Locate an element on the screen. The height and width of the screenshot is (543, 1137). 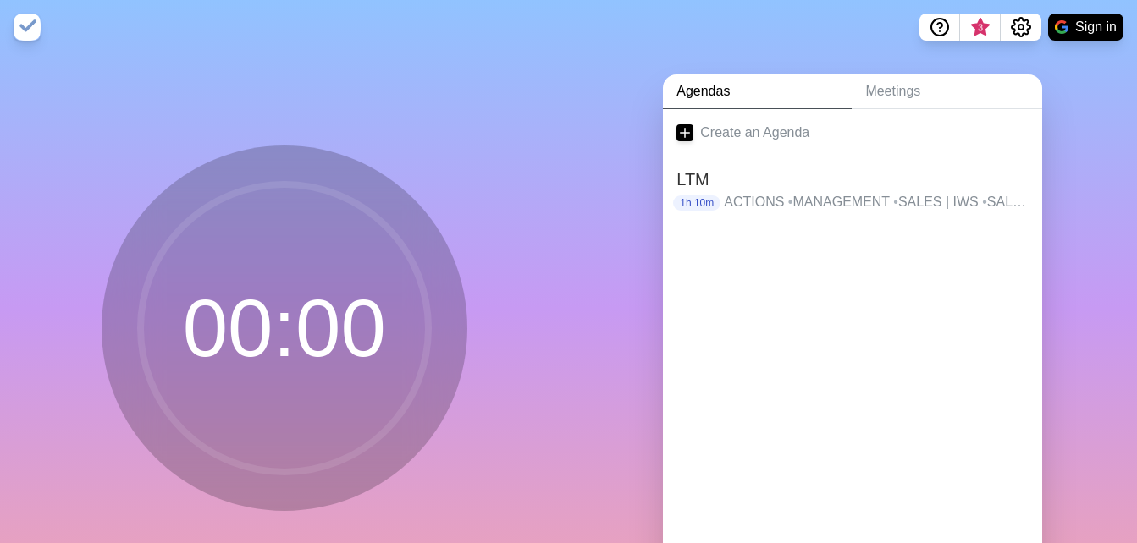
button: Sign in is located at coordinates (1085, 27).